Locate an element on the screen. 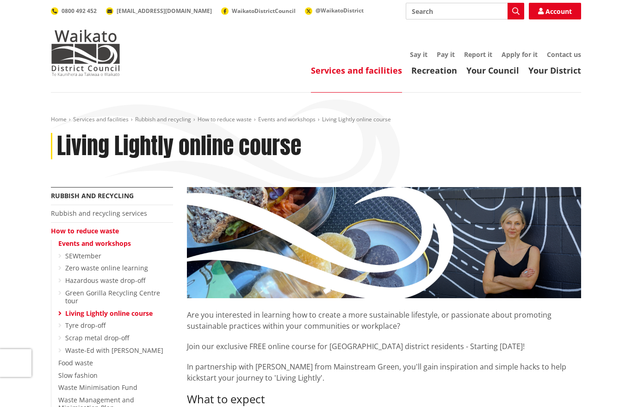 The image size is (632, 407). a: Tyre drop-off is located at coordinates (85, 325).